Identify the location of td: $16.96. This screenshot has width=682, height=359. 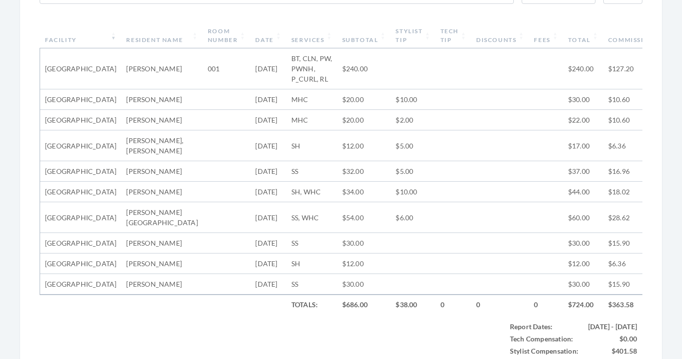
(635, 171).